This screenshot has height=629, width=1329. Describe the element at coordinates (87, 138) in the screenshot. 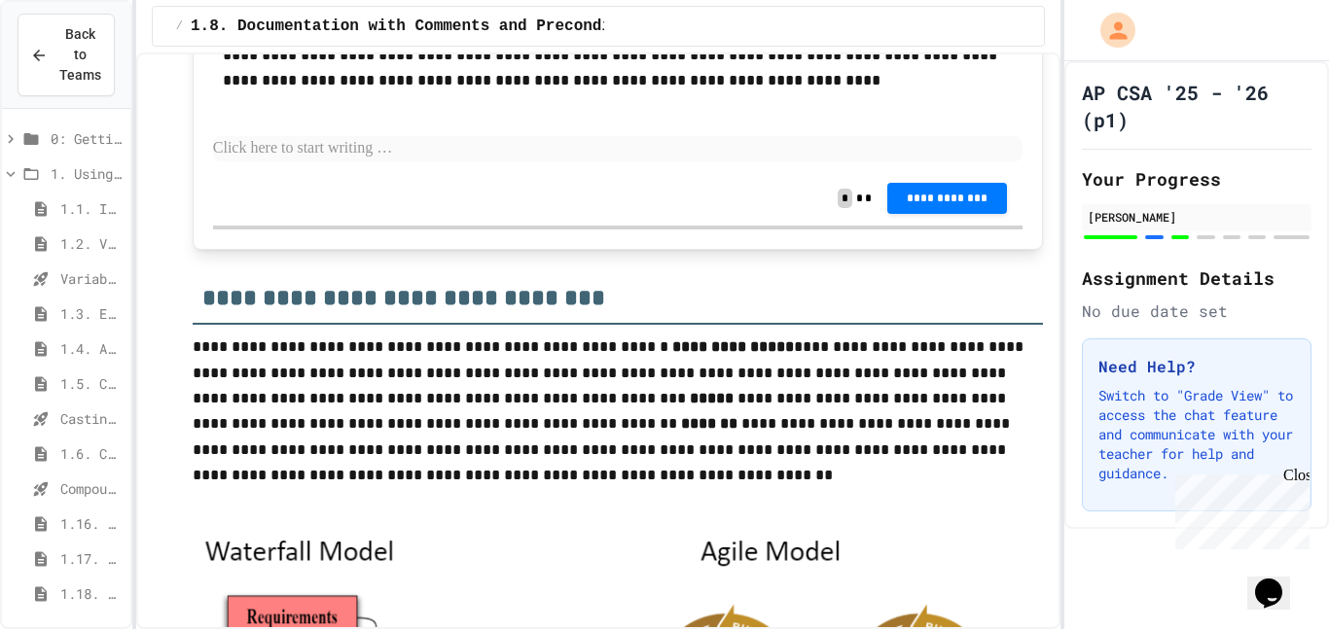

I see `span: 0: Getting Started` at that location.